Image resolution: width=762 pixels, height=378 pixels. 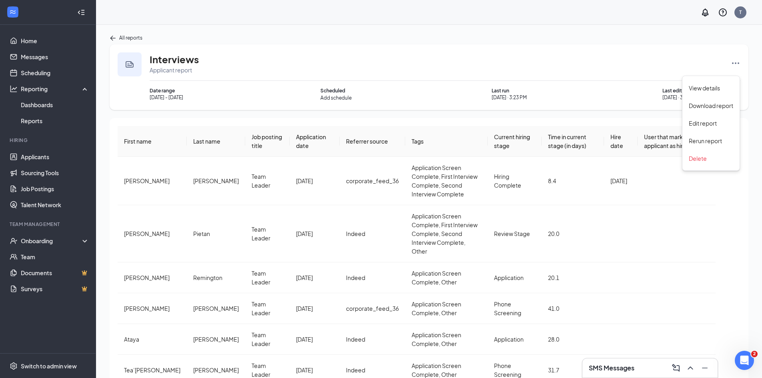 What do you see at coordinates (147, 234) in the screenshot?
I see `span: Sadie` at bounding box center [147, 234].